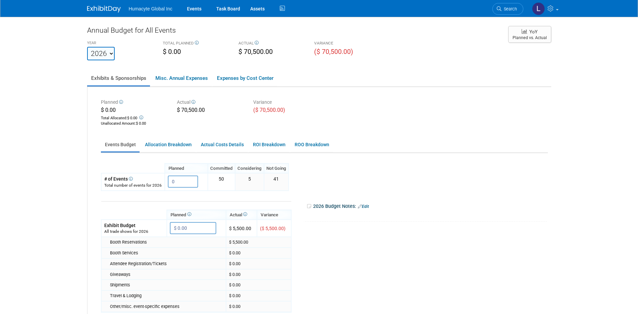  What do you see at coordinates (276, 181) in the screenshot?
I see `td: 41` at bounding box center [276, 181].